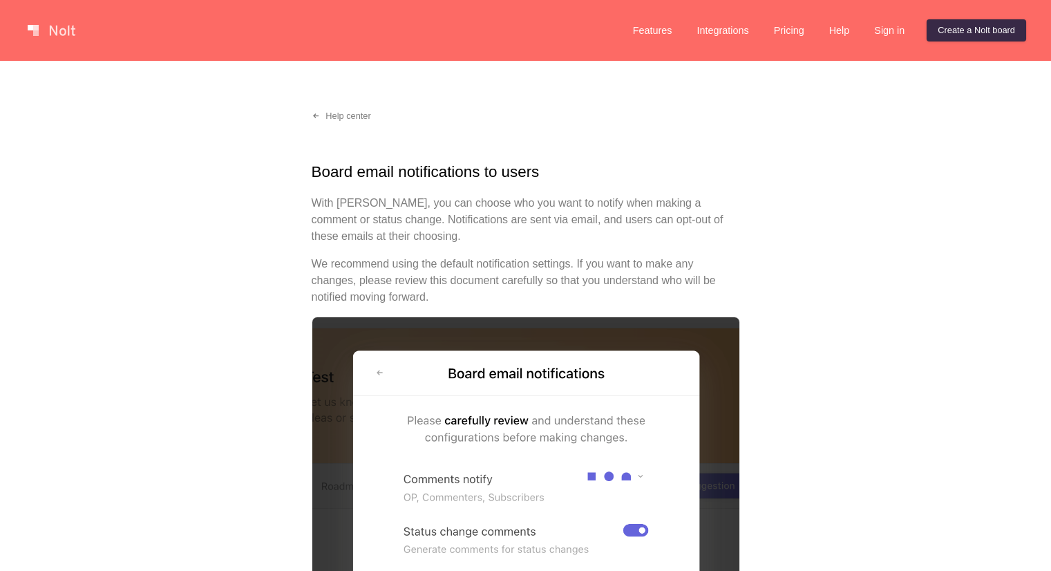 Image resolution: width=1051 pixels, height=571 pixels. What do you see at coordinates (652, 30) in the screenshot?
I see `a: Features` at bounding box center [652, 30].